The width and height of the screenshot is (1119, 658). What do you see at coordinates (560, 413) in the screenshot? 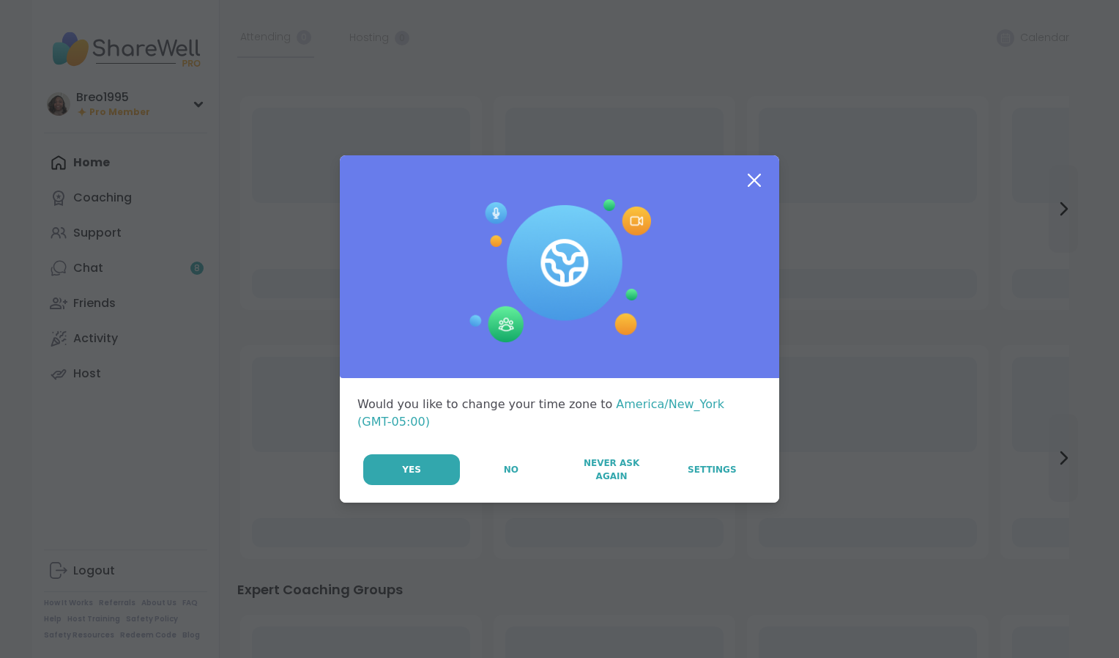
I see `div: Would you like to change your time zone to` at bounding box center [560, 413].